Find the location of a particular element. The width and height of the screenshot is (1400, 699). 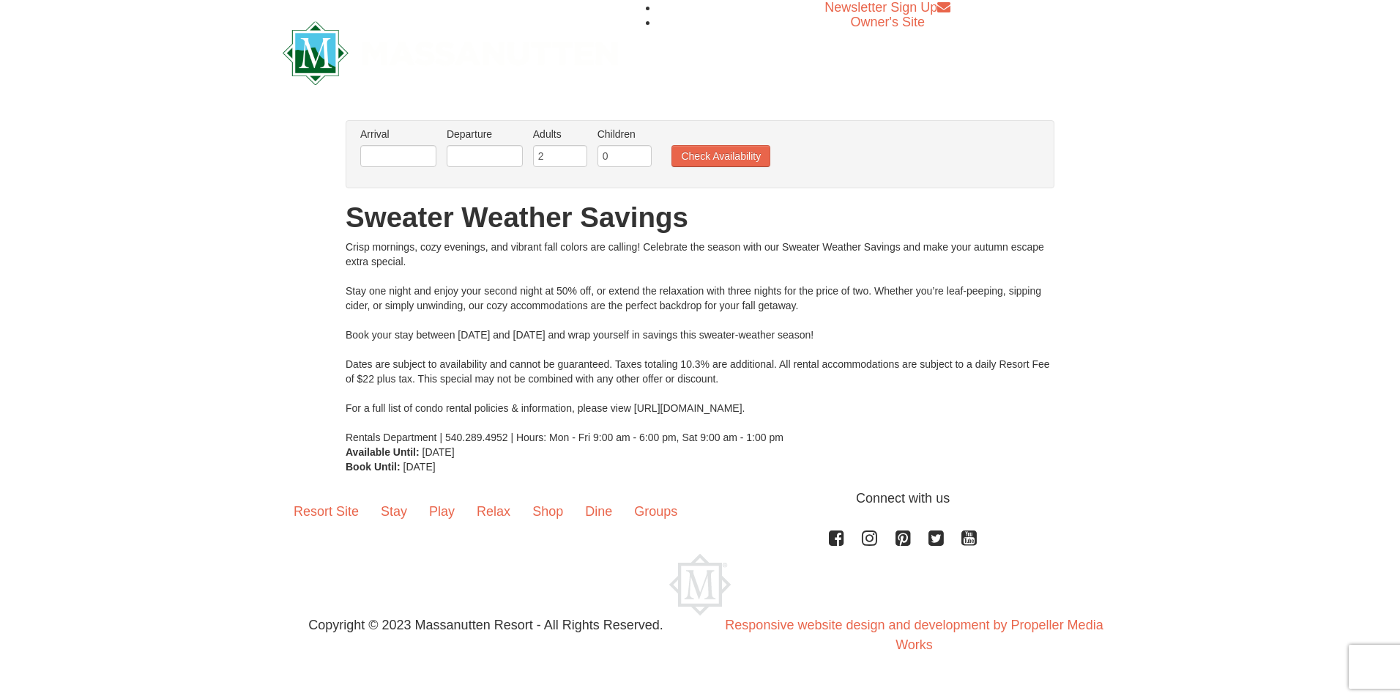

button: Check Availability is located at coordinates (721, 156).